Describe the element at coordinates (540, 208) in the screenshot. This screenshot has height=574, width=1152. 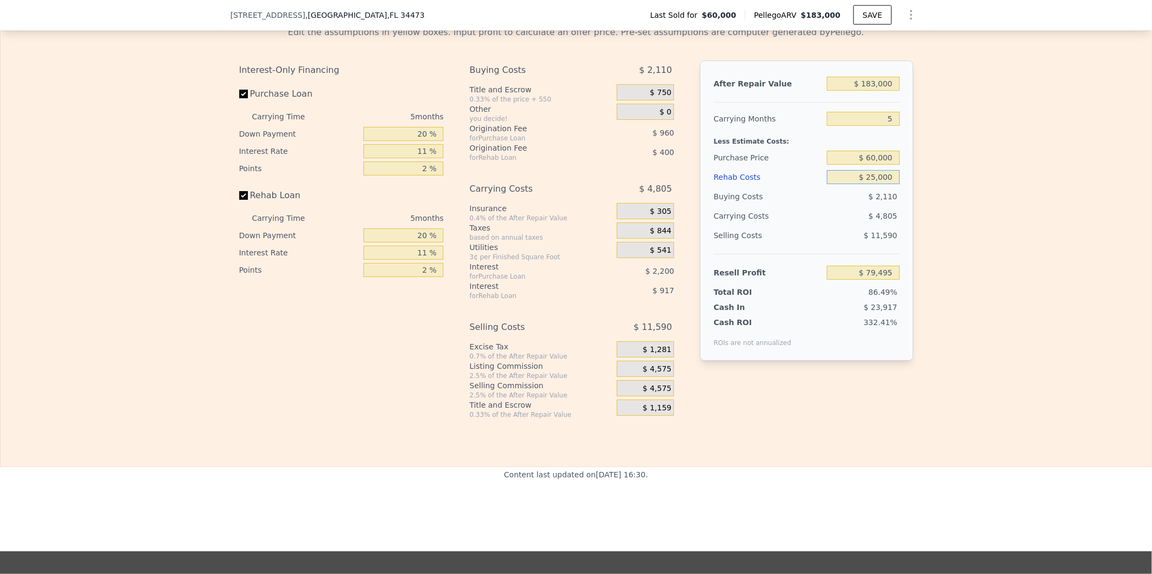
I see `div: Insurance` at that location.